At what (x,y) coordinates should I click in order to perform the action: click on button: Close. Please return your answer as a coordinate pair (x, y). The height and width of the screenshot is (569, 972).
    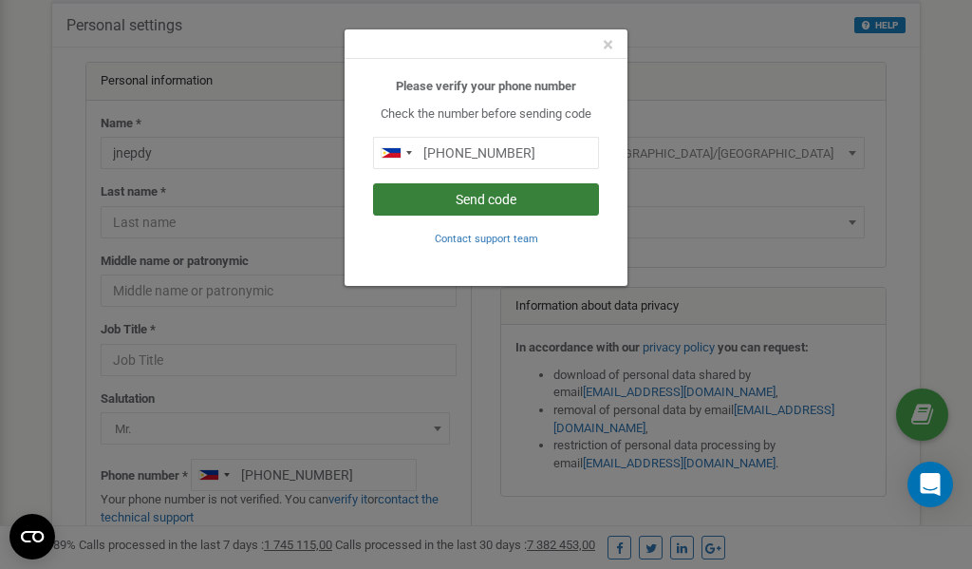
    Looking at the image, I should click on (608, 45).